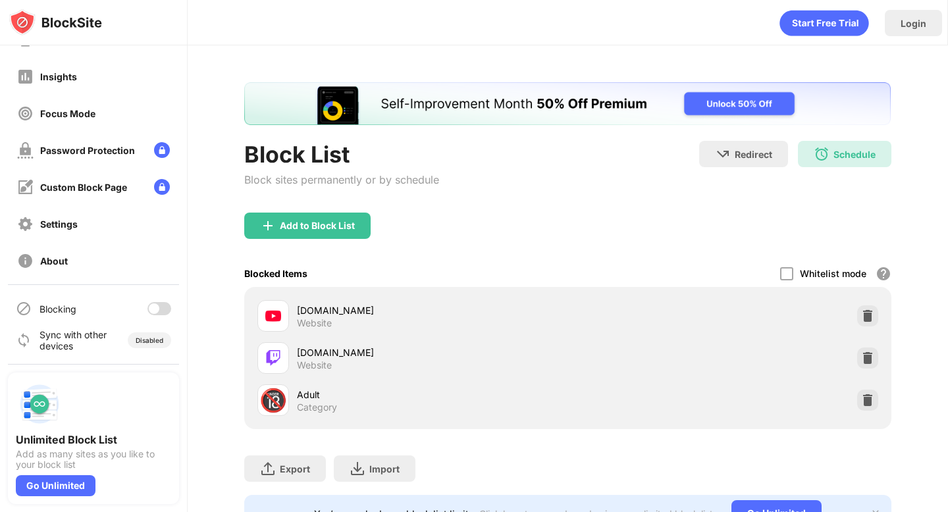 The image size is (948, 512). Describe the element at coordinates (24, 341) in the screenshot. I see `img: sync-icon.svg` at that location.